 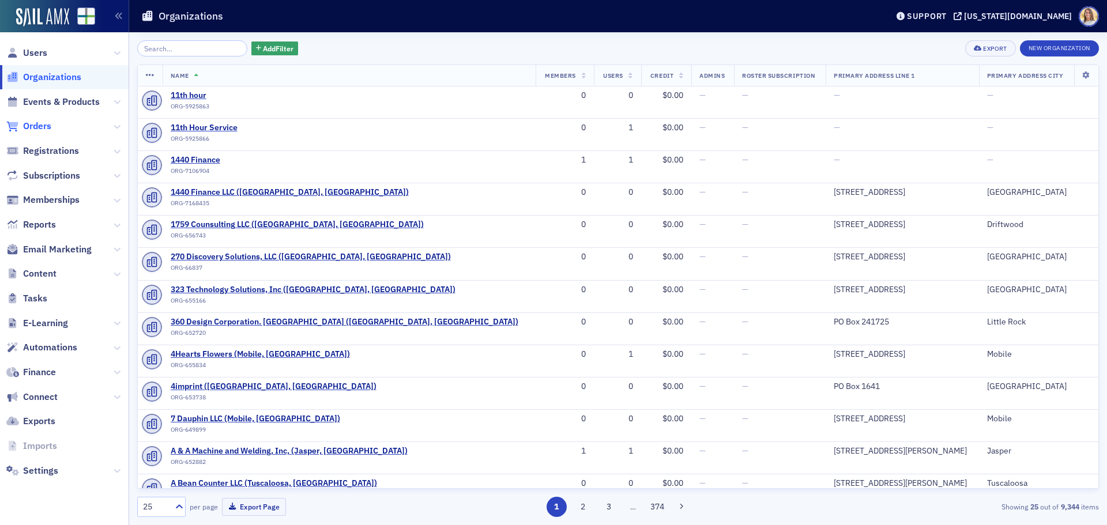 What do you see at coordinates (44, 77) in the screenshot?
I see `a: Organizations` at bounding box center [44, 77].